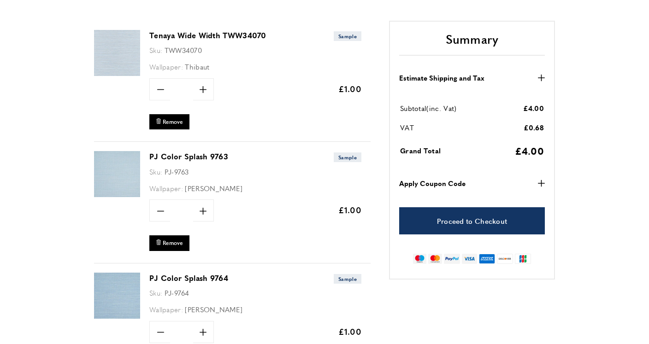  Describe the element at coordinates (534, 127) in the screenshot. I see `span: £0.68` at that location.